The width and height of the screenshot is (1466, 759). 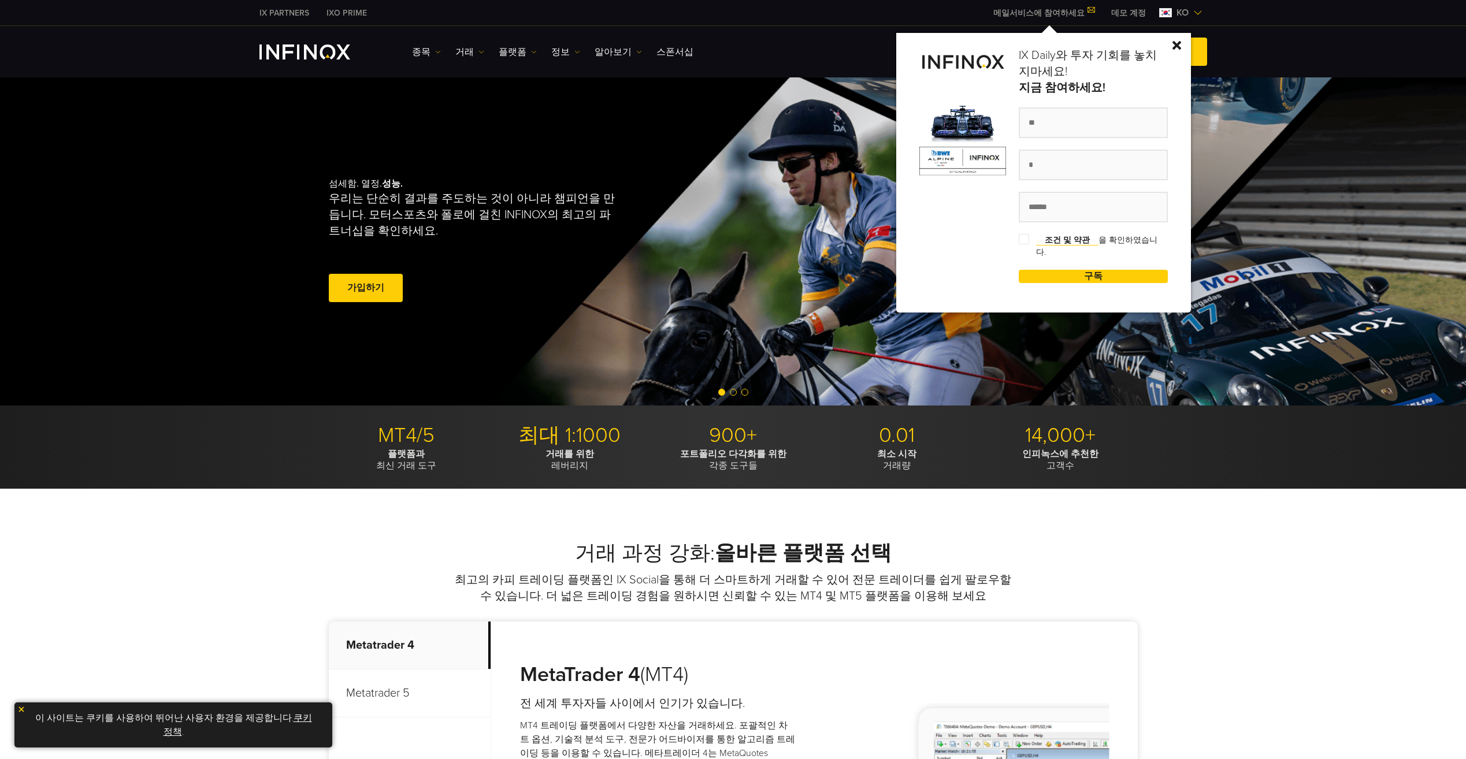 I want to click on p: 레버리지, so click(x=570, y=460).